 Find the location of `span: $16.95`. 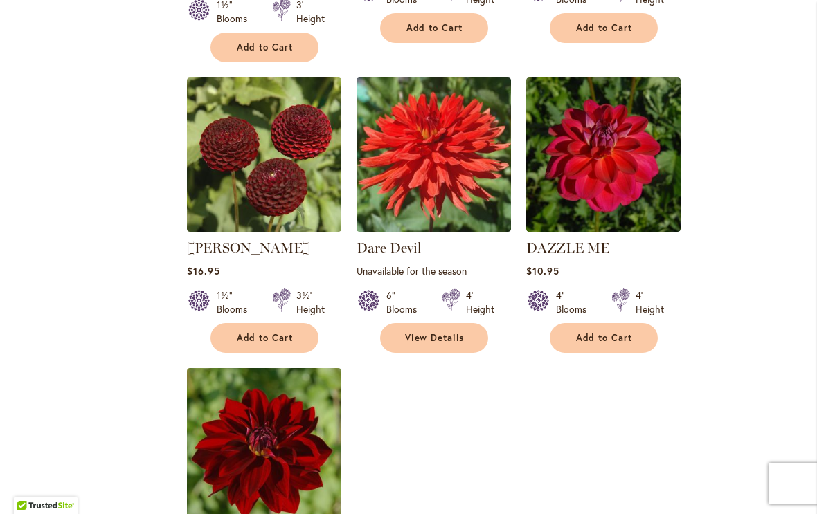

span: $16.95 is located at coordinates (203, 271).